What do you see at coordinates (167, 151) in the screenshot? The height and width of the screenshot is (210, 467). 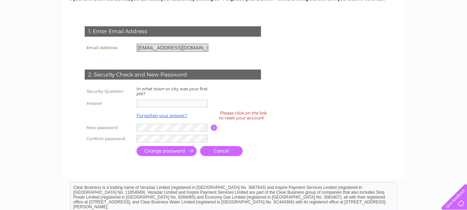 I see `input: Submit` at bounding box center [167, 151].